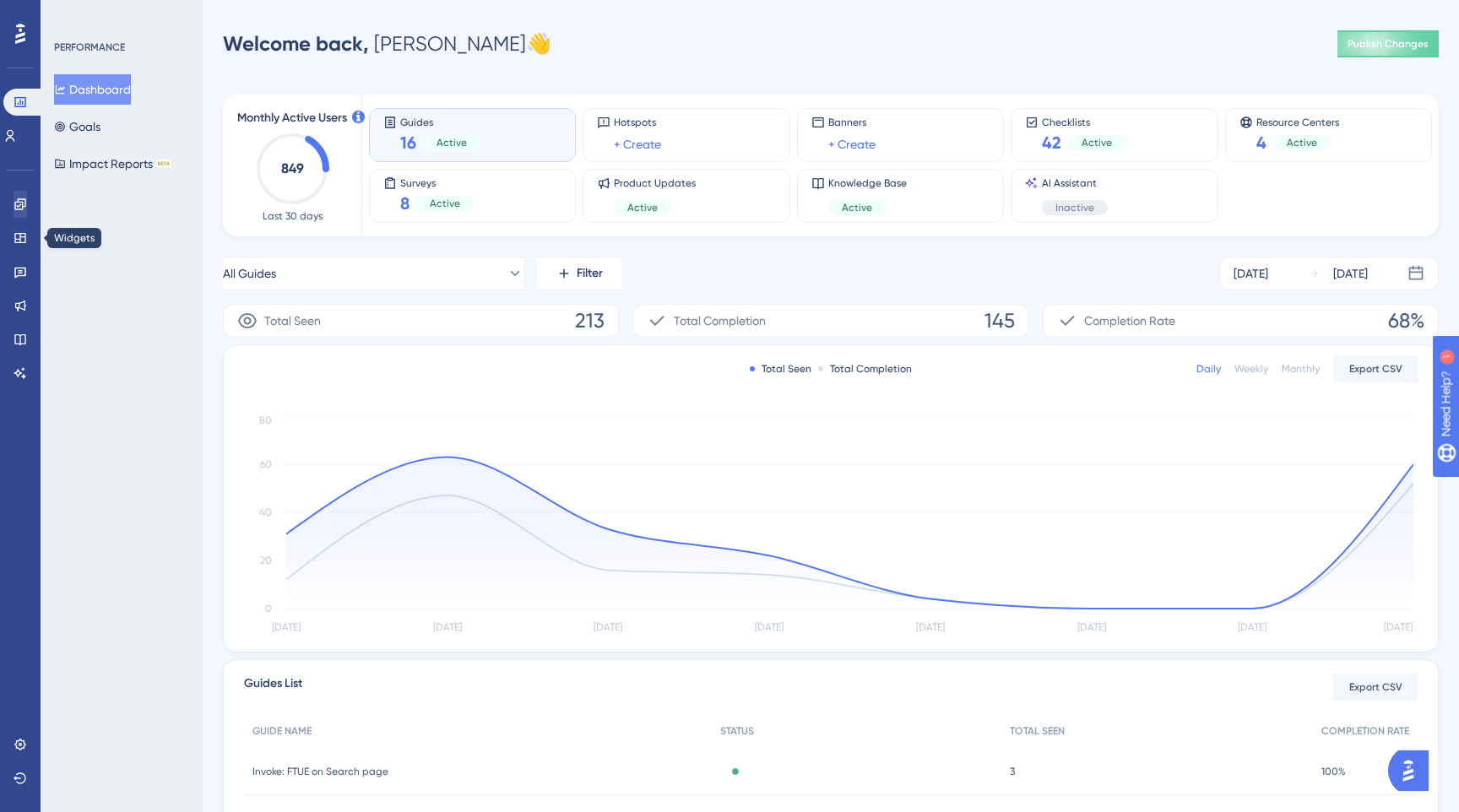 This screenshot has width=1459, height=812. What do you see at coordinates (1208, 369) in the screenshot?
I see `div: Daily` at bounding box center [1208, 369].